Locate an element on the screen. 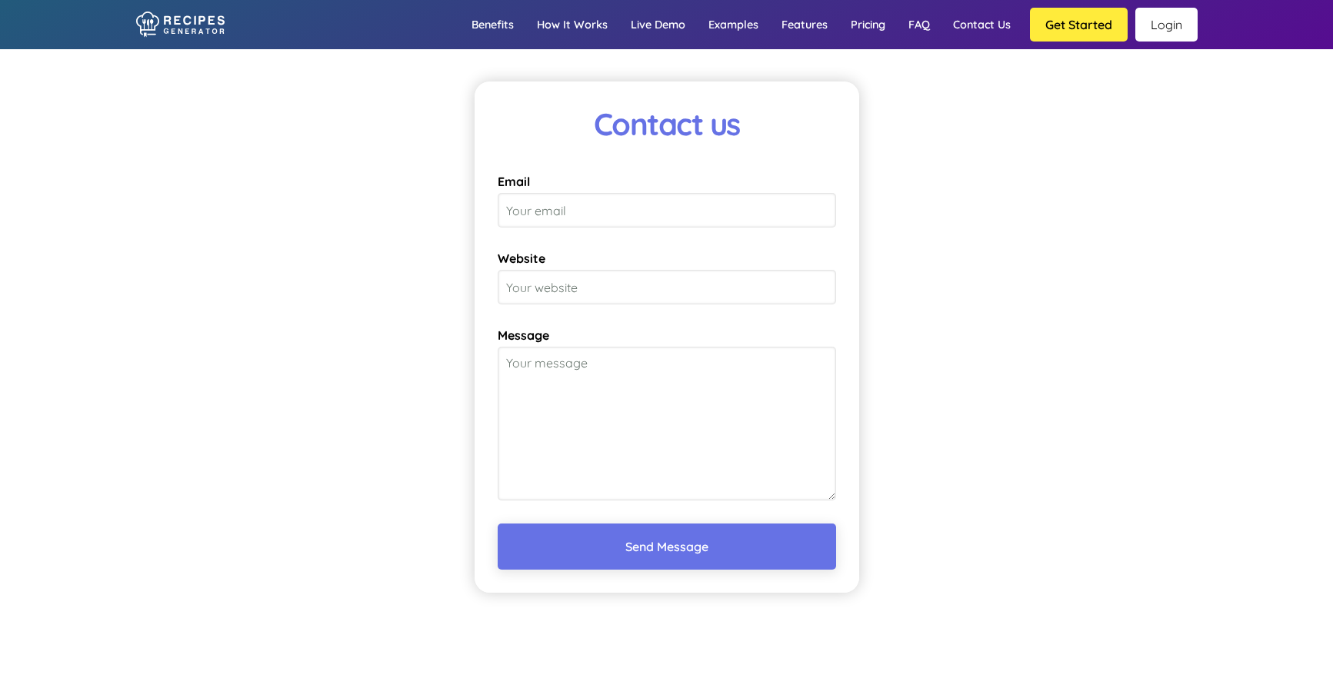  a: Pricing is located at coordinates (867, 25).